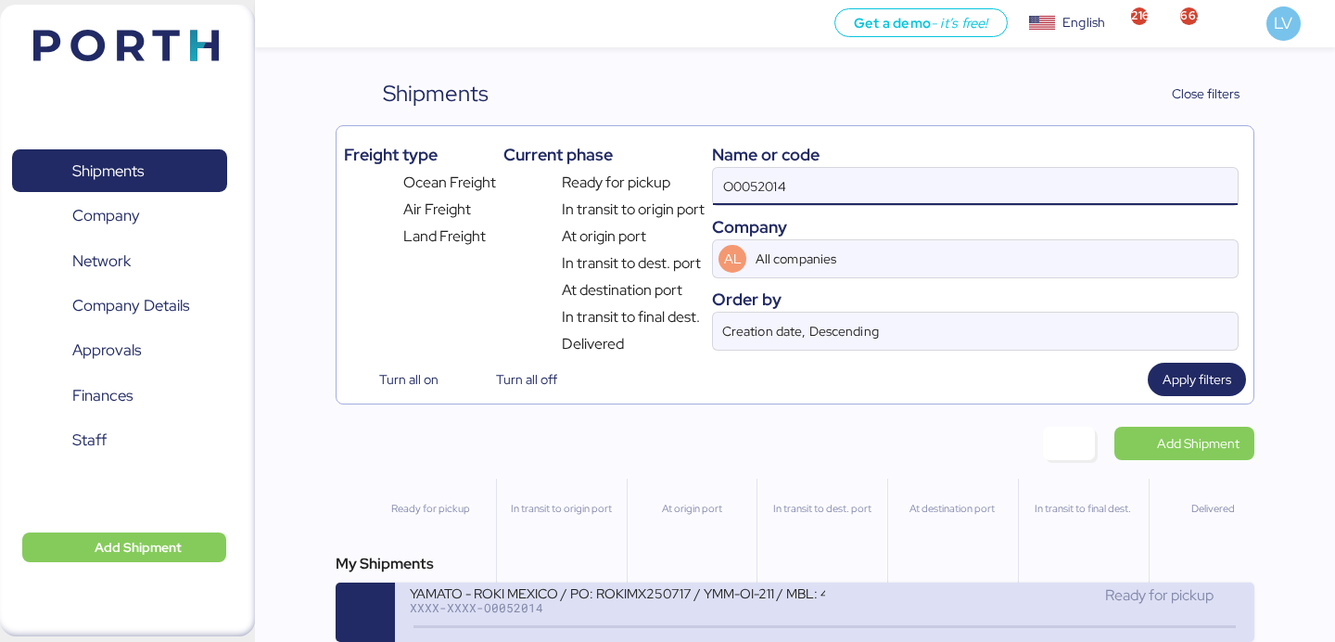  Describe the element at coordinates (120, 216) in the screenshot. I see `a: Company` at that location.